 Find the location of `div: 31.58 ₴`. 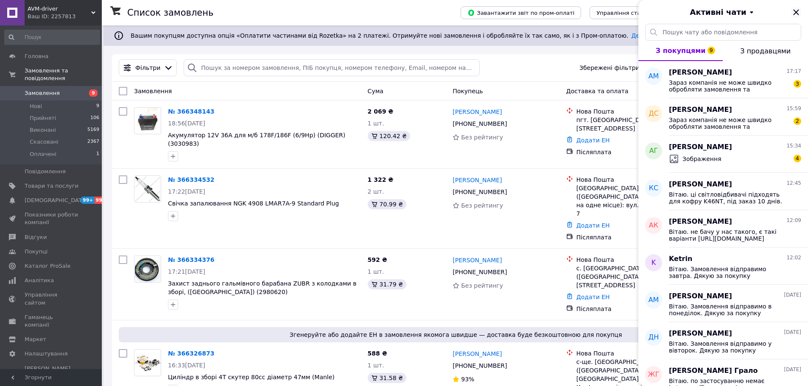

div: 31.58 ₴ is located at coordinates (387, 378).